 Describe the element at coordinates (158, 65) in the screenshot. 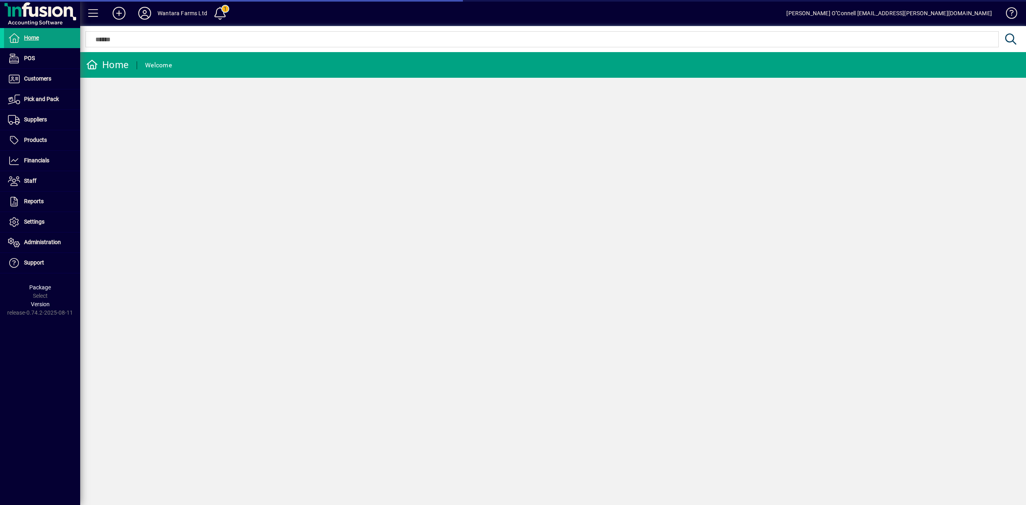

I see `div: Welcome` at that location.